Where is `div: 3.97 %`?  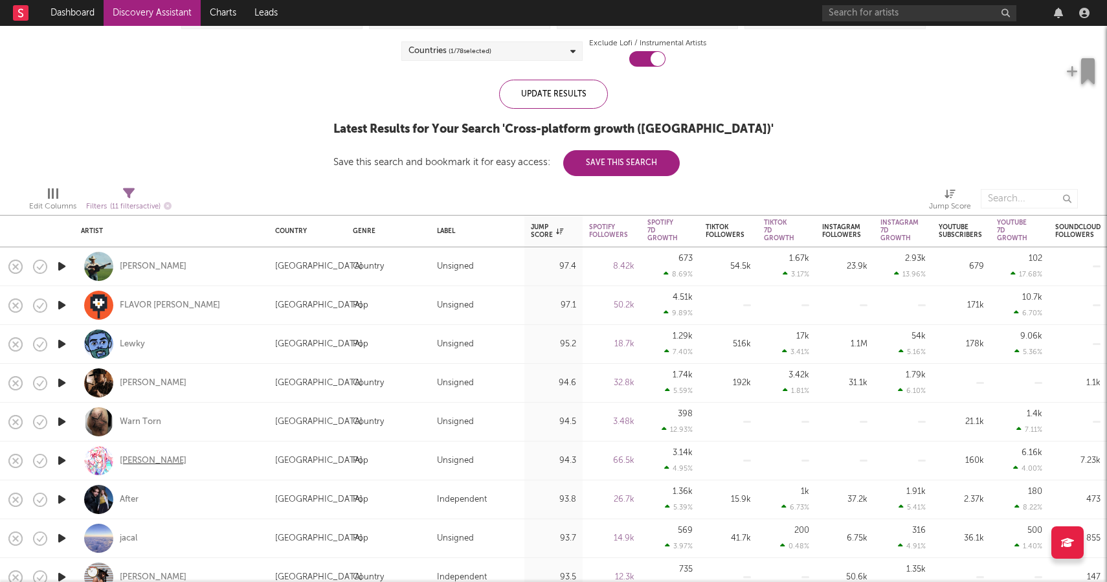 div: 3.97 % is located at coordinates (678, 546).